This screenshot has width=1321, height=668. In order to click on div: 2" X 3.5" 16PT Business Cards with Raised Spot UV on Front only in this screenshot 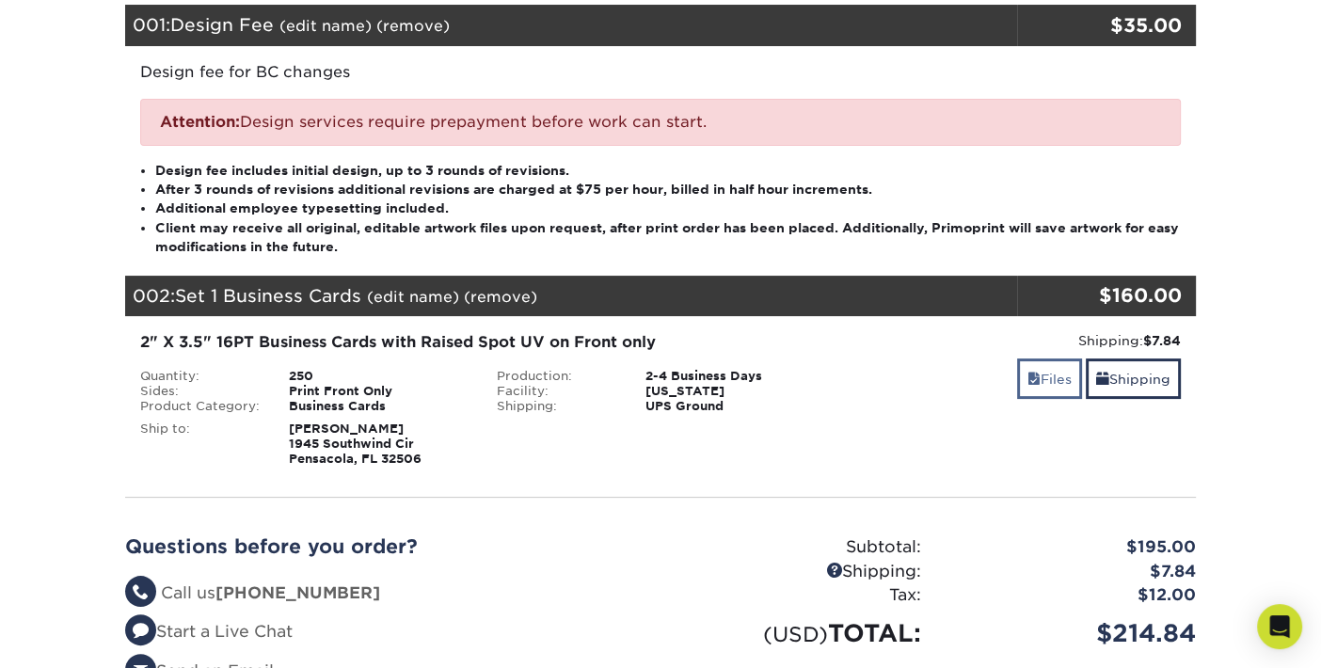, I will do `click(482, 343)`.